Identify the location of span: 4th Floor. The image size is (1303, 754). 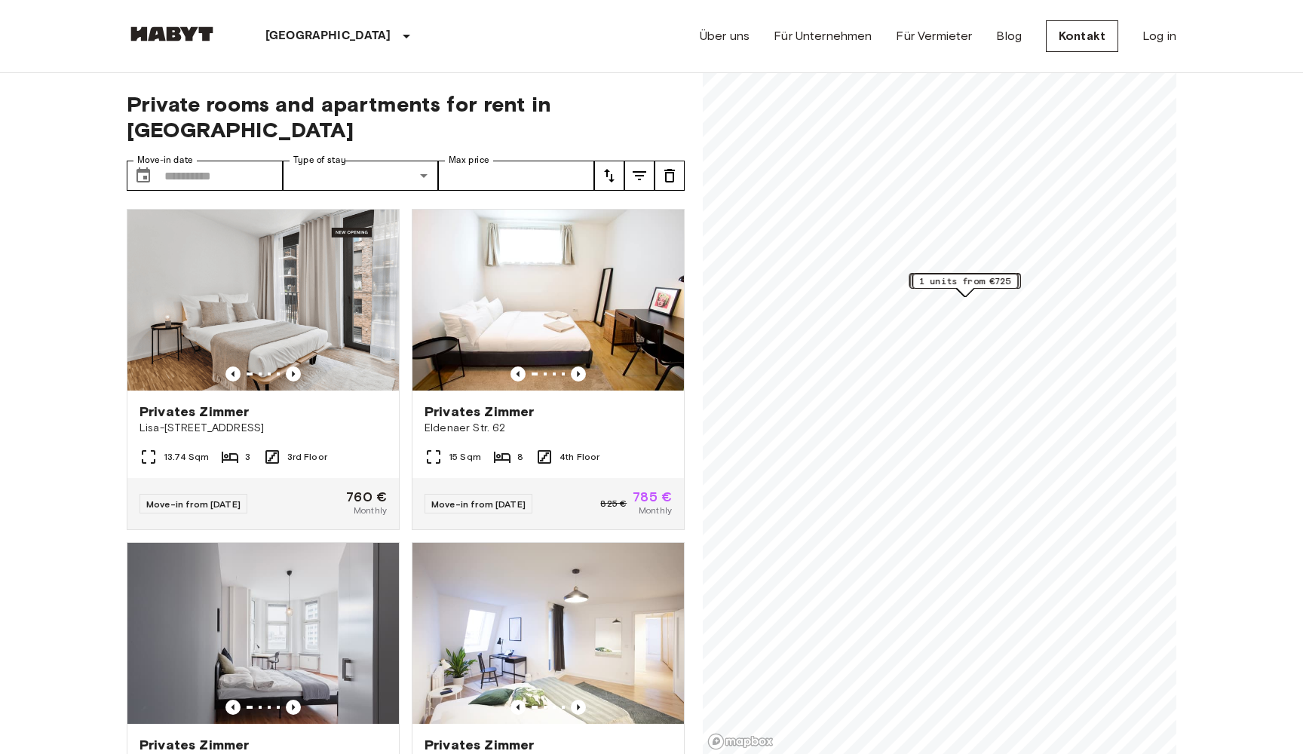
(579, 457).